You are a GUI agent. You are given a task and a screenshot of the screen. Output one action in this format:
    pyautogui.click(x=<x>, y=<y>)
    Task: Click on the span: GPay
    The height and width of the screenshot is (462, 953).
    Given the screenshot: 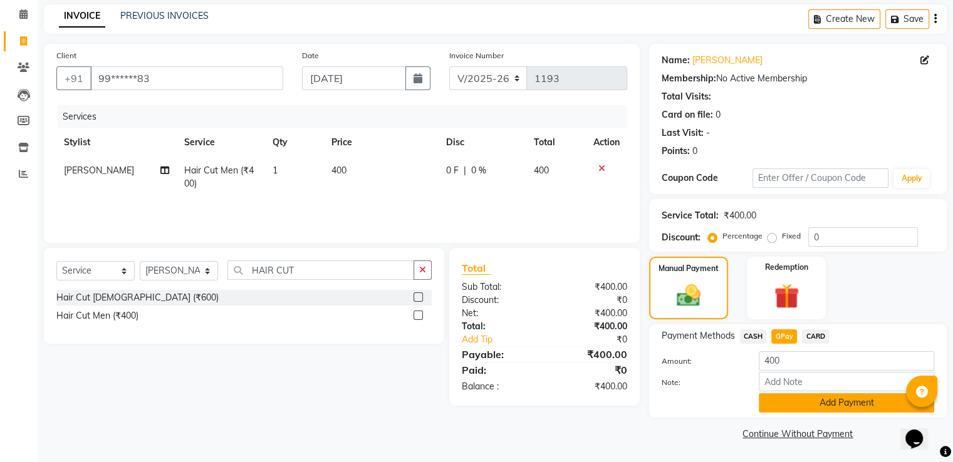 What is the action you would take?
    pyautogui.click(x=784, y=337)
    